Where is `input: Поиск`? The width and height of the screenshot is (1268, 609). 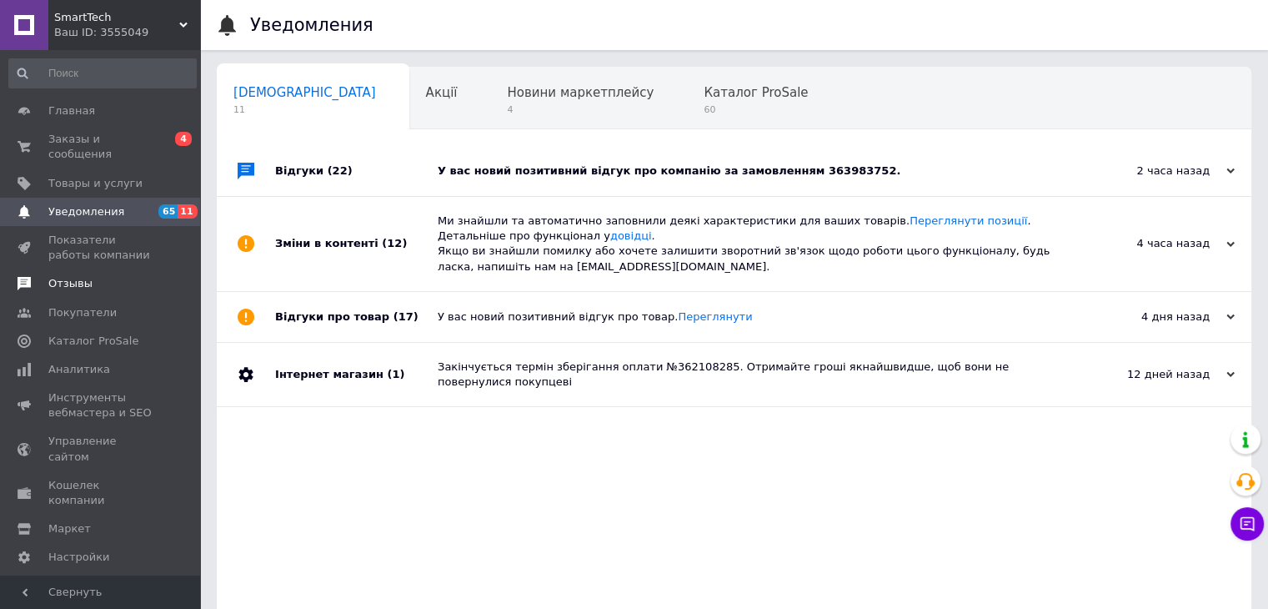 input: Поиск is located at coordinates (103, 73).